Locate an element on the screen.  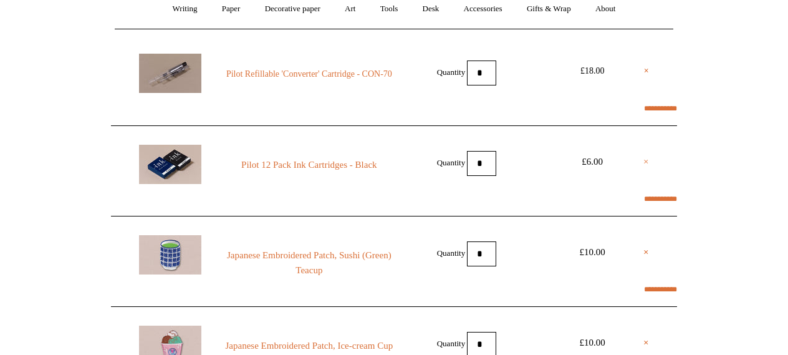
a: Japanese Embroidered Patch, Ice-cream Cup is located at coordinates (309, 346).